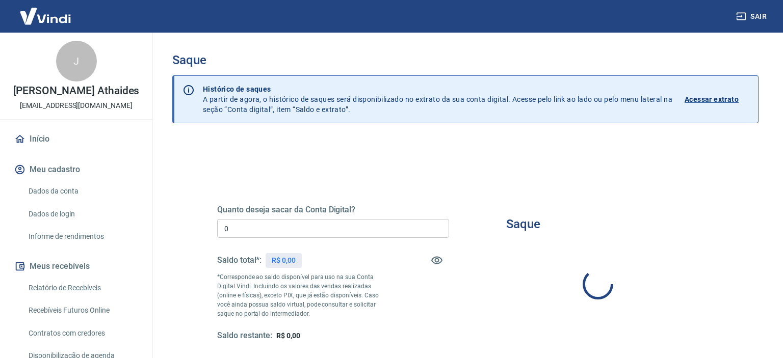 The image size is (783, 358). I want to click on a: Contratos com credores, so click(82, 333).